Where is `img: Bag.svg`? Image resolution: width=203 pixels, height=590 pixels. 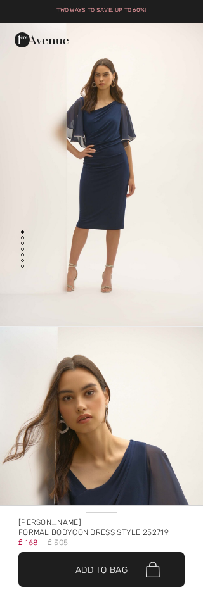
img: Bag.svg is located at coordinates (153, 570).